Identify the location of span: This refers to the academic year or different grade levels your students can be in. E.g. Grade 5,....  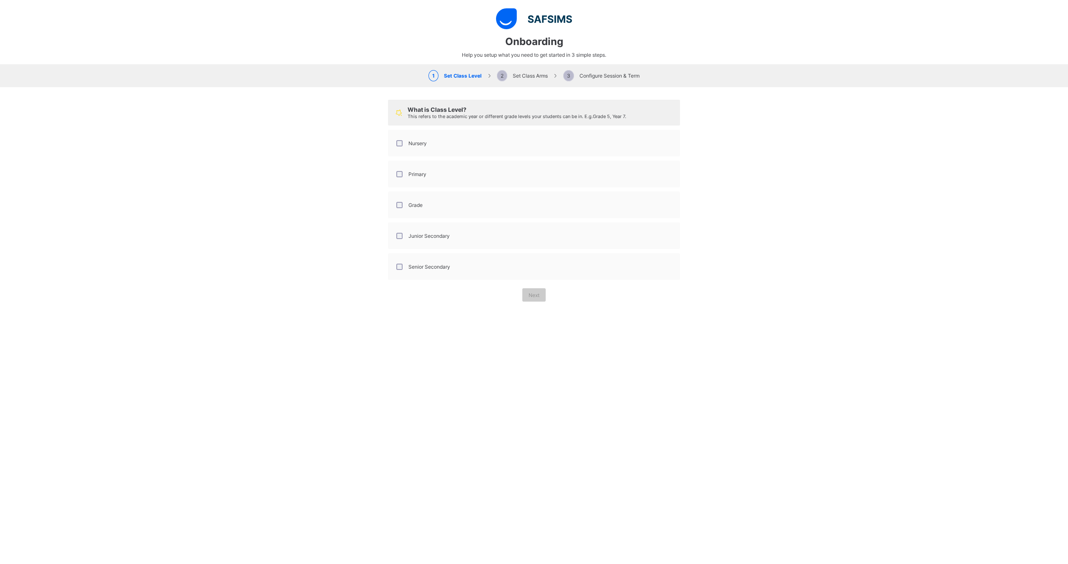
(517, 116).